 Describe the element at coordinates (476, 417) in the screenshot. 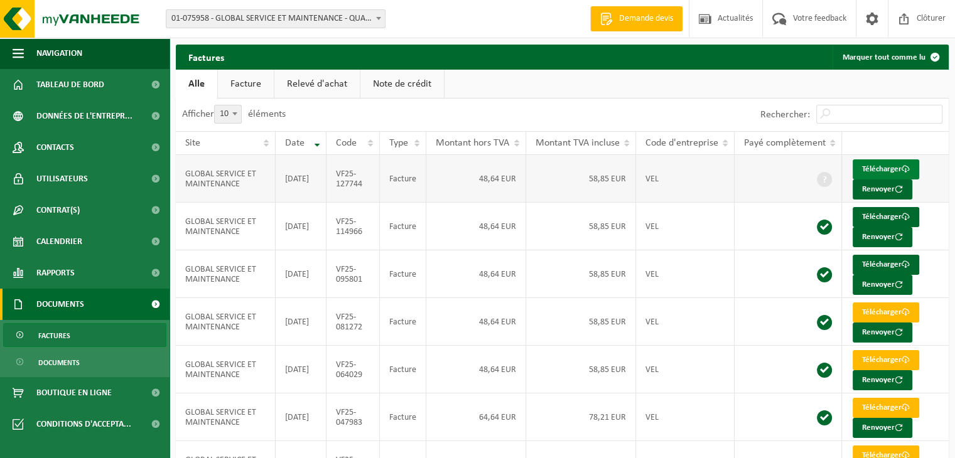

I see `td: 64,64 EUR` at that location.